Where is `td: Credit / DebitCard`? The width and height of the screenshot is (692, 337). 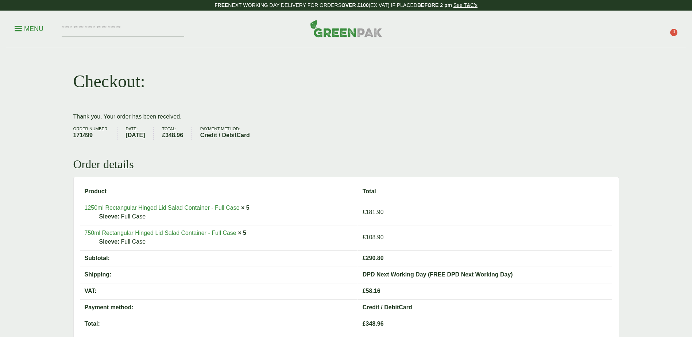
td: Credit / DebitCard is located at coordinates (485, 307).